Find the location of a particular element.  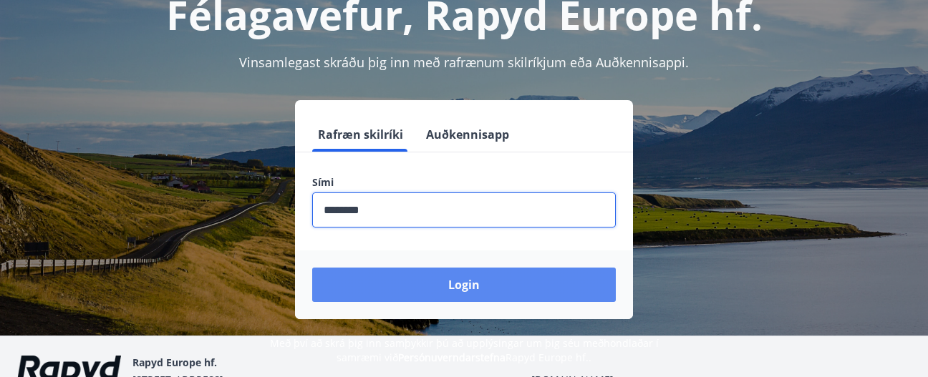

button: Login is located at coordinates (464, 285).